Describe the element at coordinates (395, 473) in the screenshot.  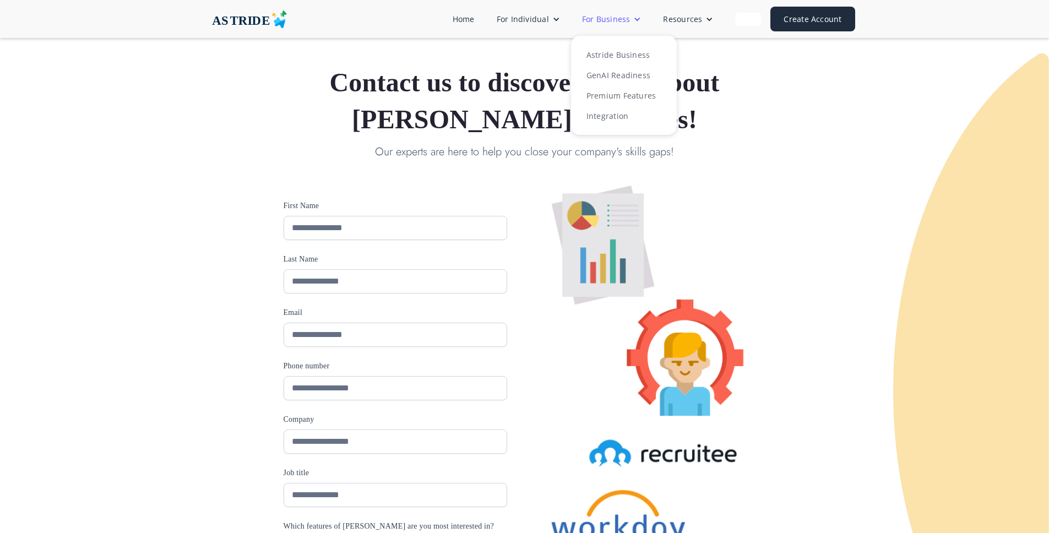
I see `label: Job title` at that location.